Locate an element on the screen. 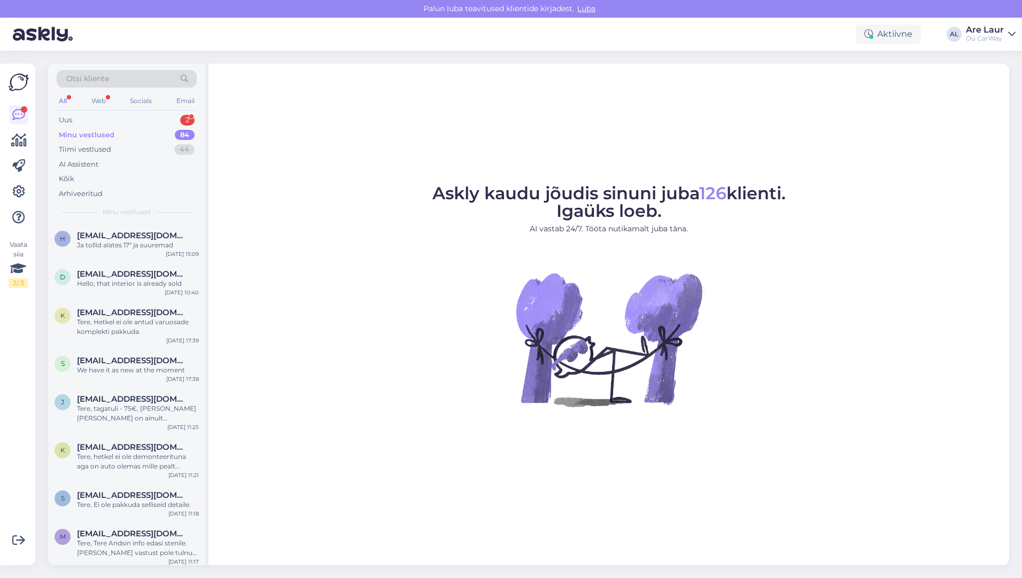 This screenshot has height=578, width=1022. div: Ja tollid alates 17" ja suuremad is located at coordinates (138, 245).